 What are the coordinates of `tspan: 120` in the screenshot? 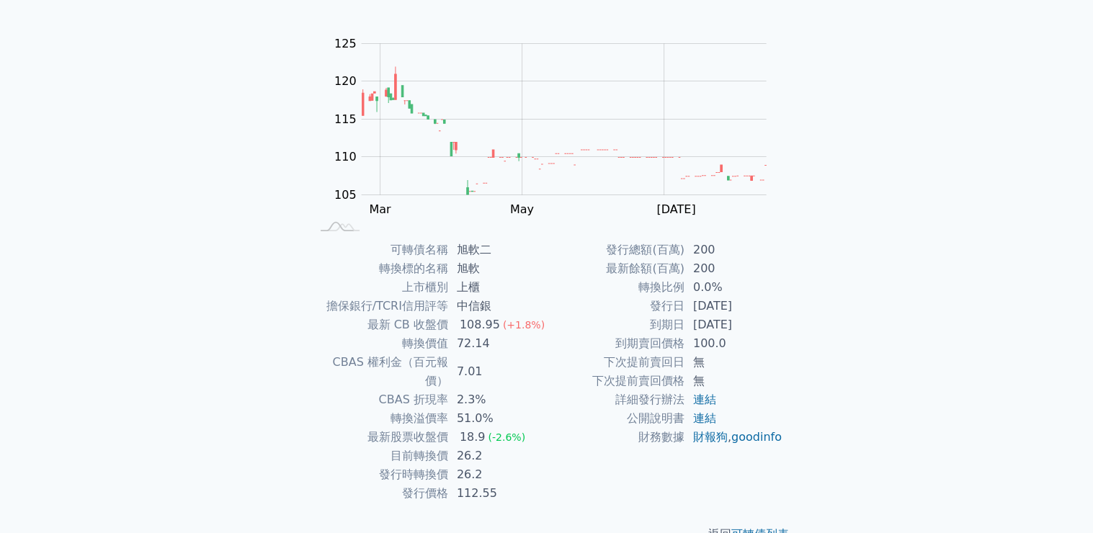 It's located at (345, 81).